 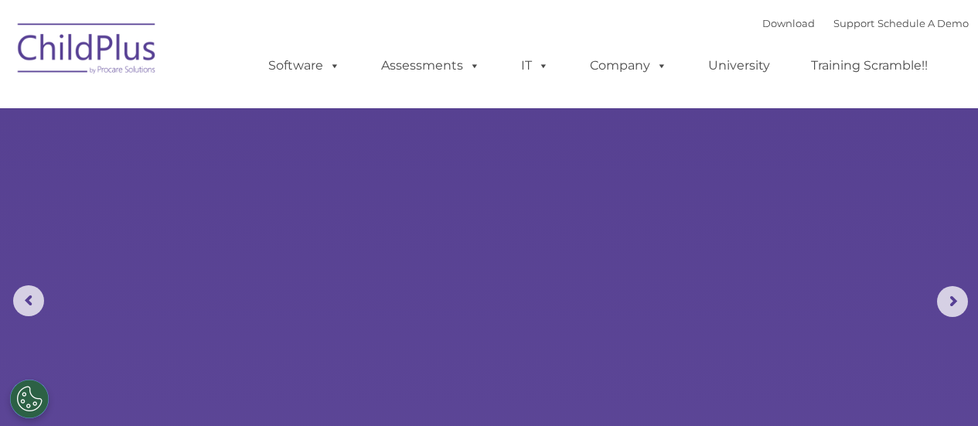 What do you see at coordinates (869, 66) in the screenshot?
I see `a: Training Scramble!!` at bounding box center [869, 66].